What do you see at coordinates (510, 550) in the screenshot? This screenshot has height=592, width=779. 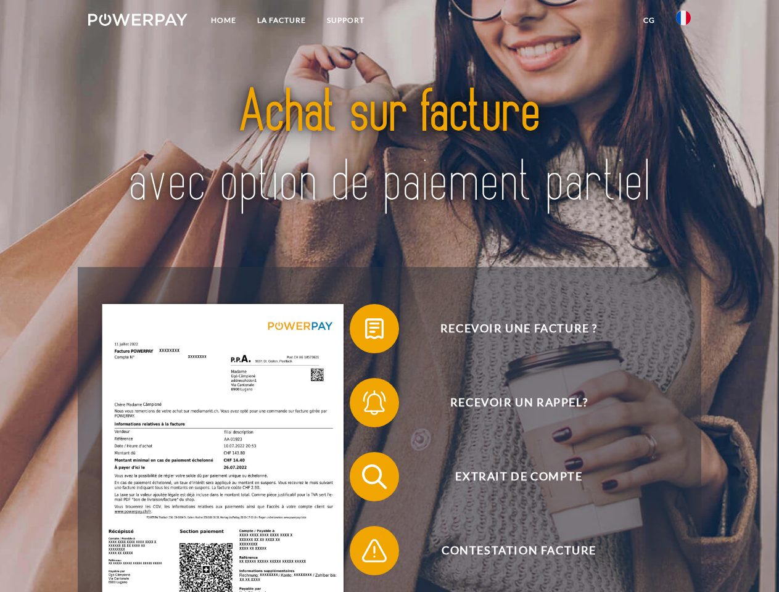 I see `button: Contestation Facture` at bounding box center [510, 550].